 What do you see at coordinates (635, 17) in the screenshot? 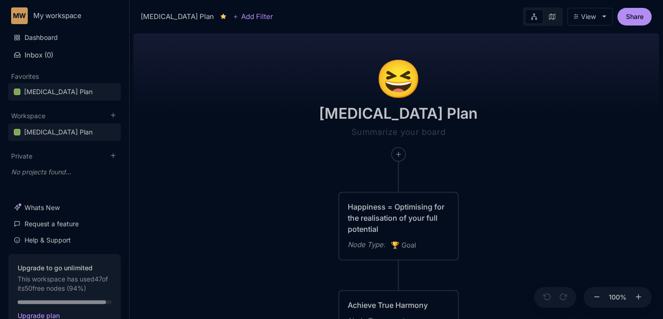
I see `button: Share` at bounding box center [635, 17].